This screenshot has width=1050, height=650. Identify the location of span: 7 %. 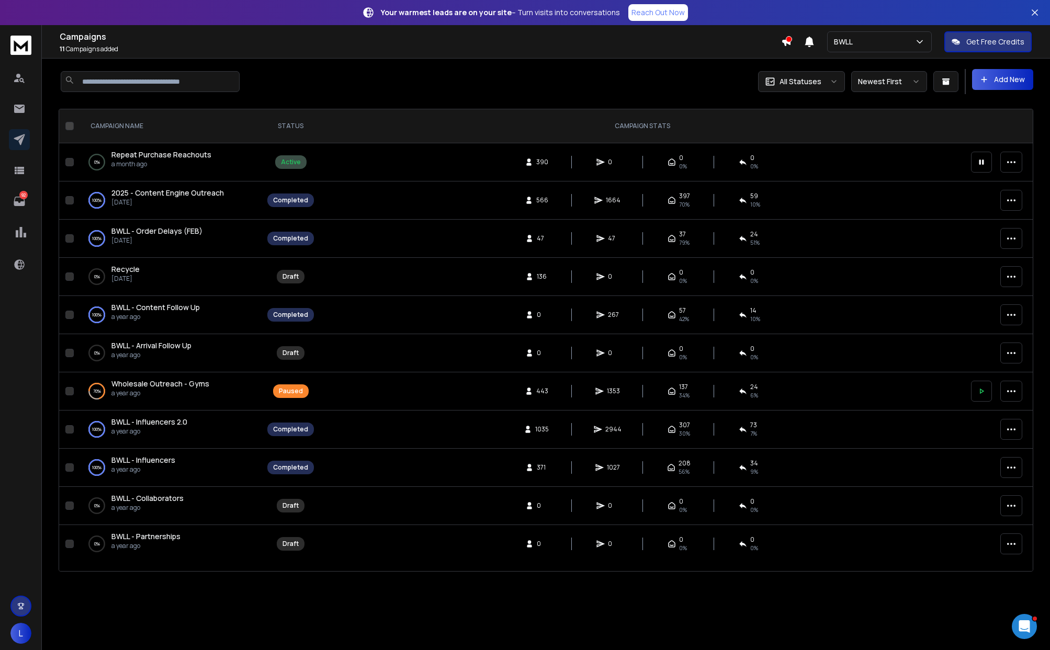
(753, 434).